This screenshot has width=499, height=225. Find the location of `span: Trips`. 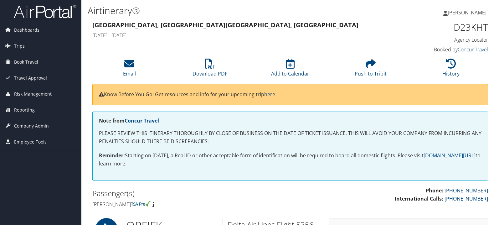

span: Trips is located at coordinates (19, 46).